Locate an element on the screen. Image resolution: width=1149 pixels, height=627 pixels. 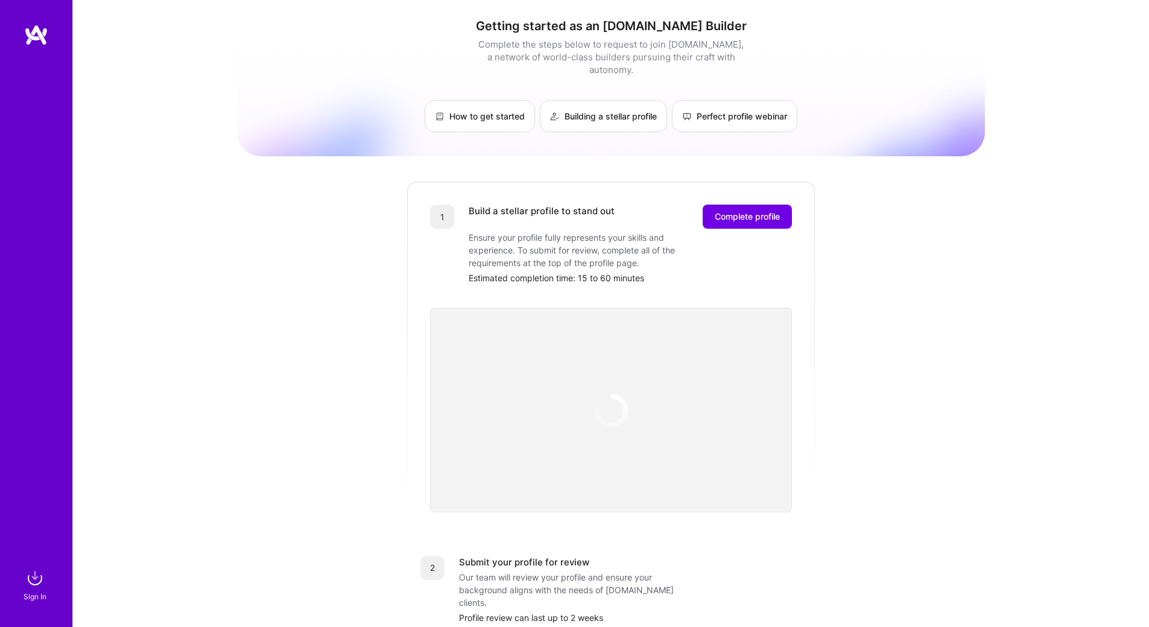
a: How to get started is located at coordinates (479, 116).